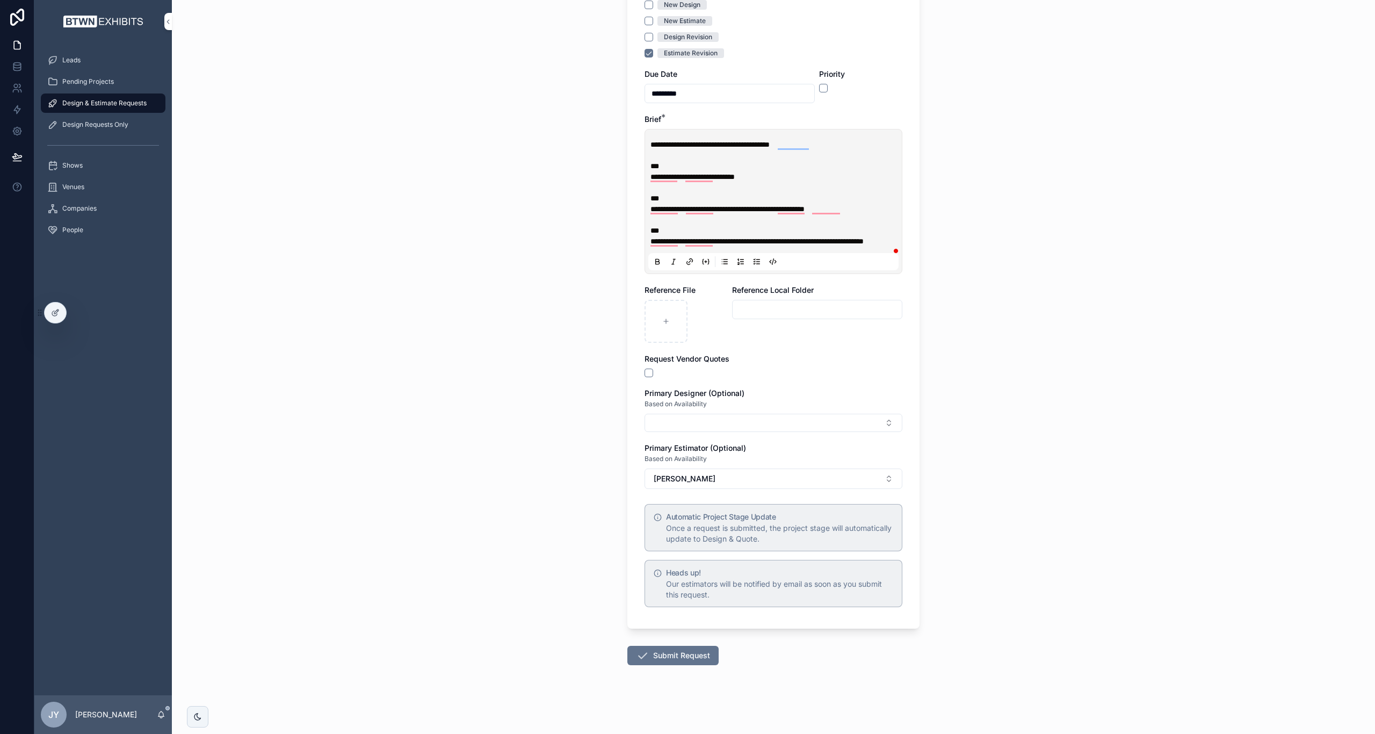  Describe the element at coordinates (779, 589) in the screenshot. I see `div: Our estimators will be notified by email as soon as you submit this request.` at that location.